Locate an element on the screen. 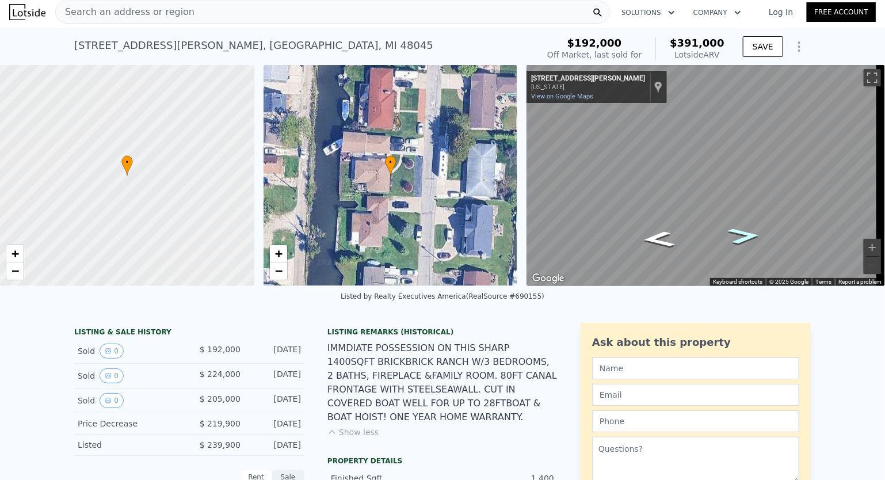  div: Price Decrease is located at coordinates (129, 424).